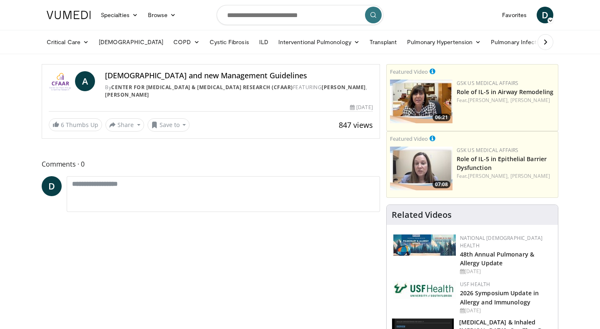  Describe the element at coordinates (497, 259) in the screenshot. I see `a: 48th Annual Pulmonary & Allergy Update` at that location.